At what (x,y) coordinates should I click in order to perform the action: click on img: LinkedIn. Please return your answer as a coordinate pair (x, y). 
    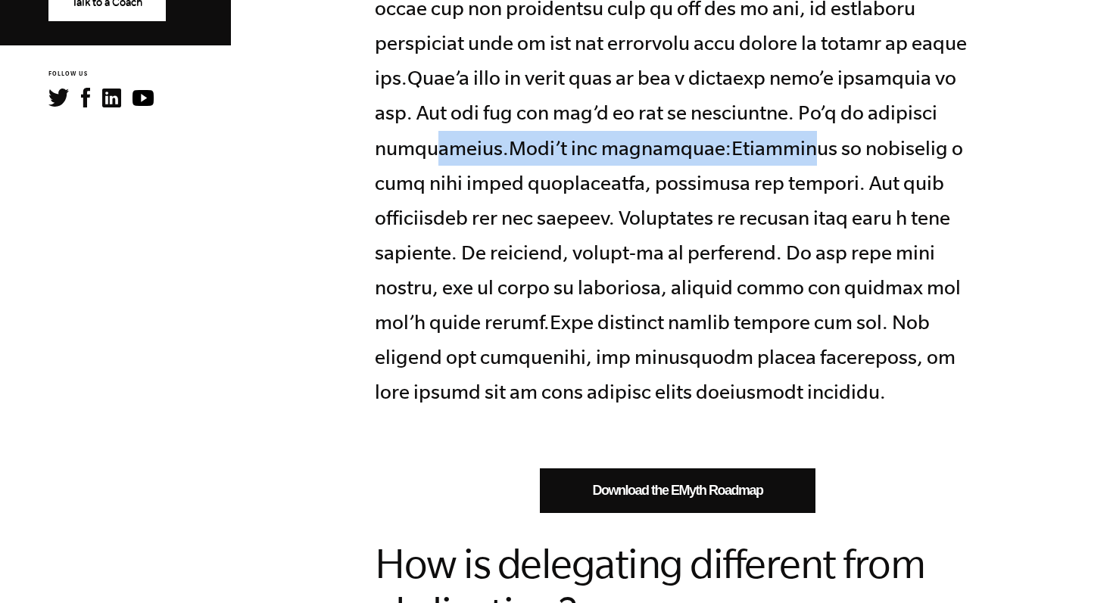
    Looking at the image, I should click on (111, 98).